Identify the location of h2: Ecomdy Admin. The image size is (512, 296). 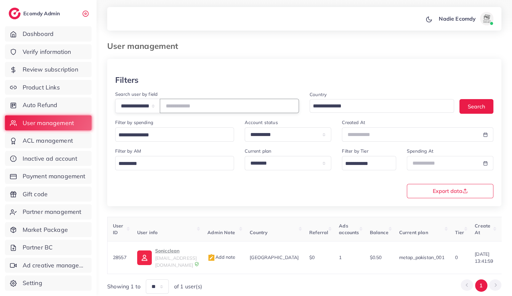
(42, 13).